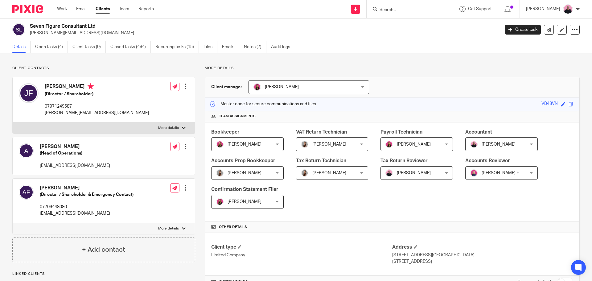 This screenshot has height=281, width=592. What do you see at coordinates (245, 189) in the screenshot?
I see `span: Confirmation Statement Filer` at bounding box center [245, 189].